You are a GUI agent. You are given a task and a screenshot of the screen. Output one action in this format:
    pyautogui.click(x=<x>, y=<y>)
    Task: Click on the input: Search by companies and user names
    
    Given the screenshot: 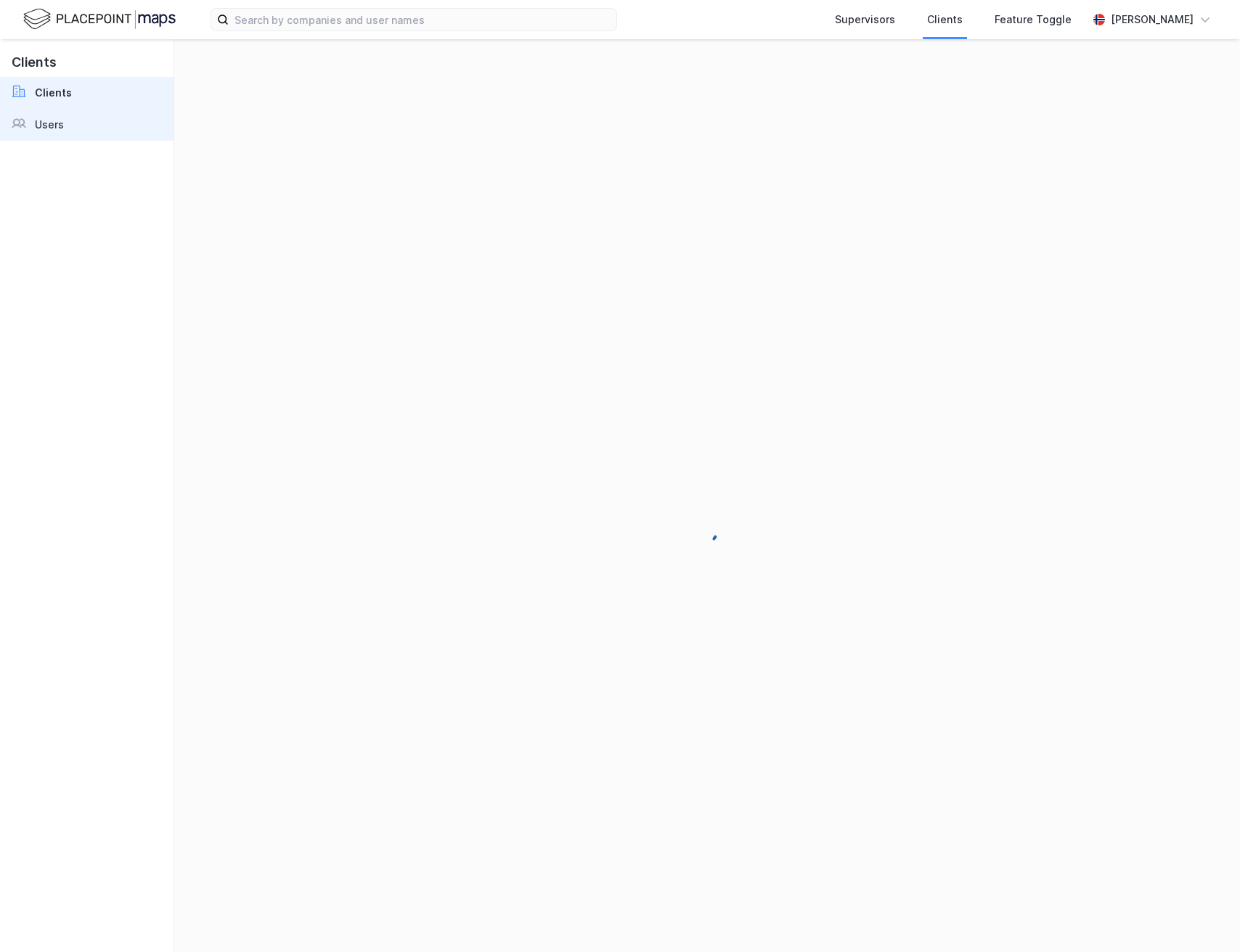 What is the action you would take?
    pyautogui.click(x=422, y=20)
    